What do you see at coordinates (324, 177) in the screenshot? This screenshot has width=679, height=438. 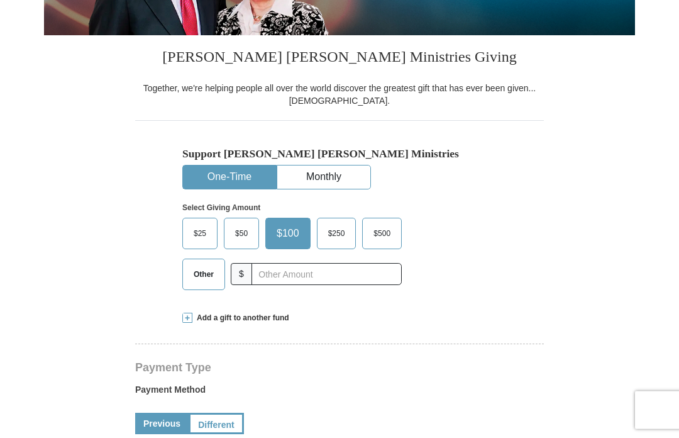 I see `button: Monthly` at bounding box center [324, 177].